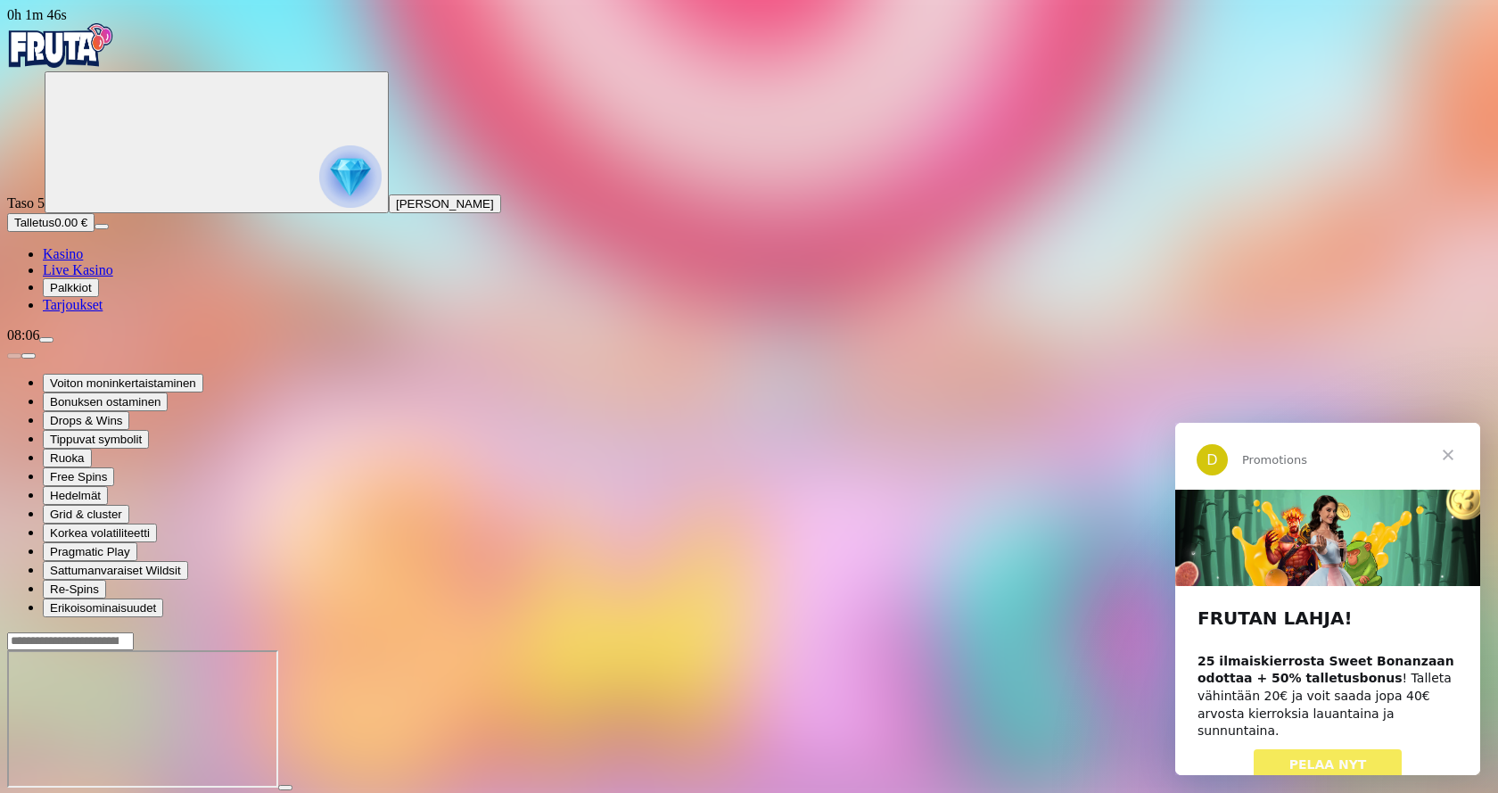 The width and height of the screenshot is (1498, 793). I want to click on button: Bonuksen ostaminen, so click(105, 401).